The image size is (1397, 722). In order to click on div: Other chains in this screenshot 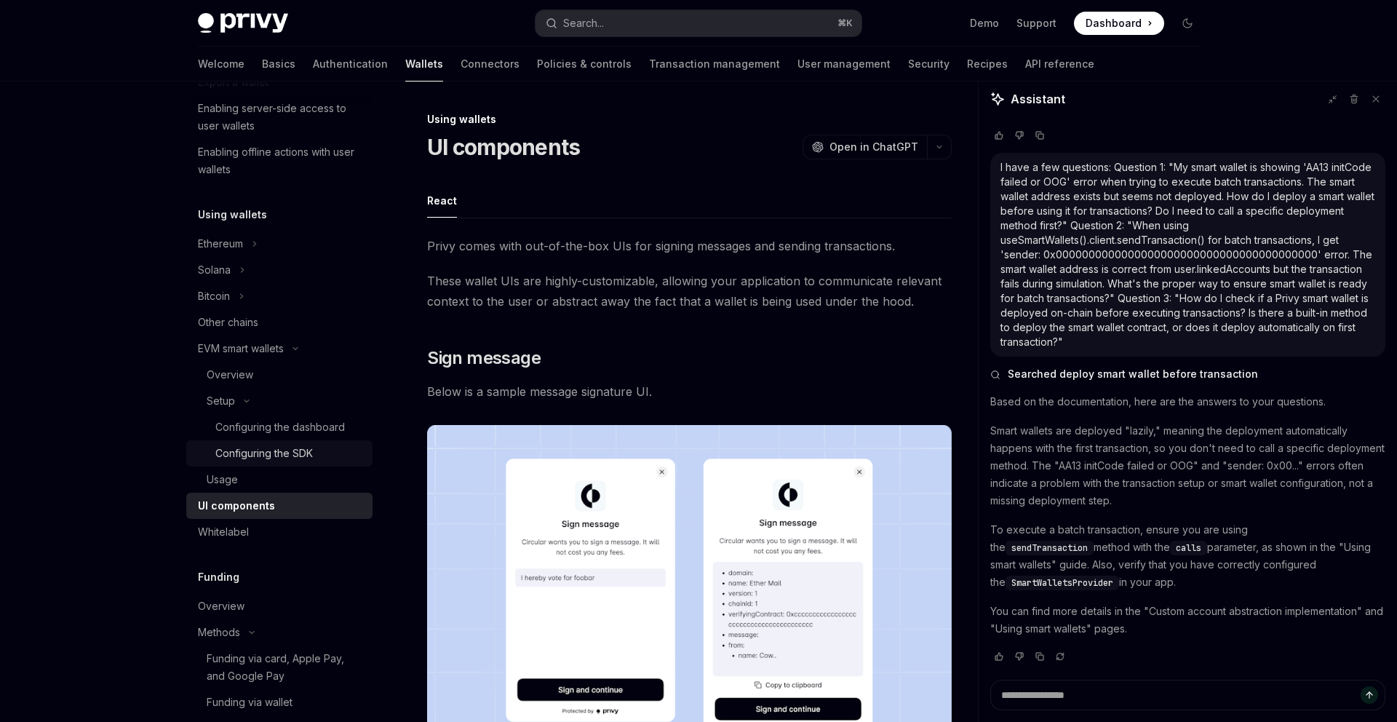, I will do `click(228, 322)`.